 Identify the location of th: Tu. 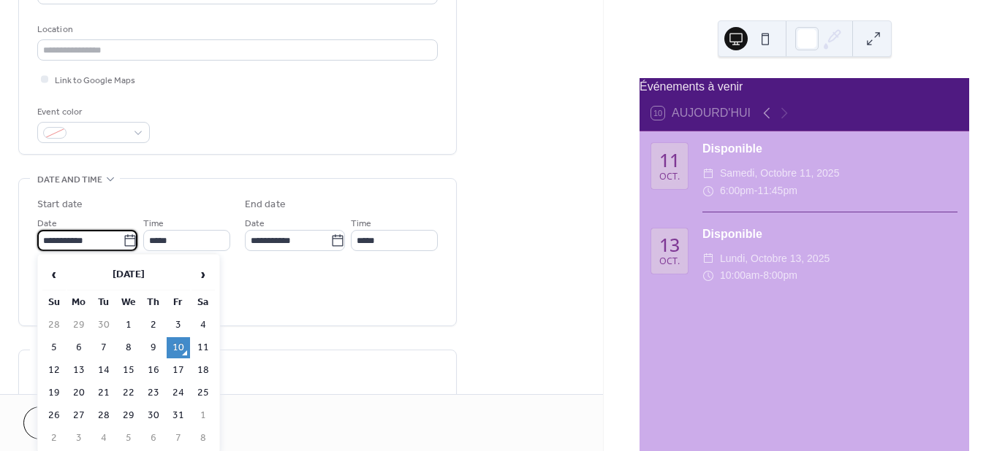
(104, 302).